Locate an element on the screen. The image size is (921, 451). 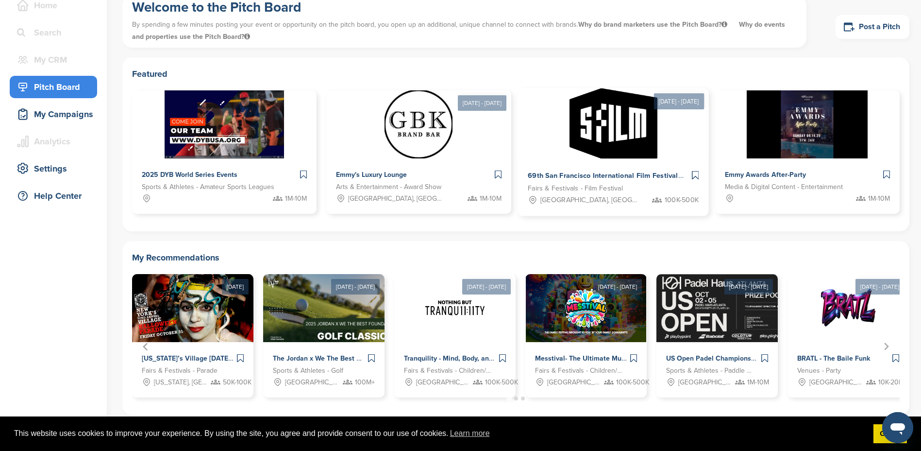
div: 1 of 12 is located at coordinates (193, 336).